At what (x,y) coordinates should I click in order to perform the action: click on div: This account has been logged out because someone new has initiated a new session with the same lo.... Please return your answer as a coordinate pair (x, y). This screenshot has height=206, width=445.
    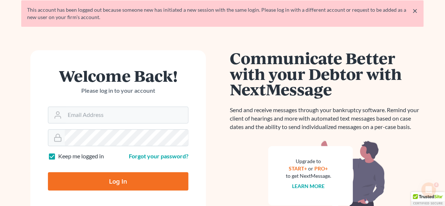
    Looking at the image, I should click on (223, 14).